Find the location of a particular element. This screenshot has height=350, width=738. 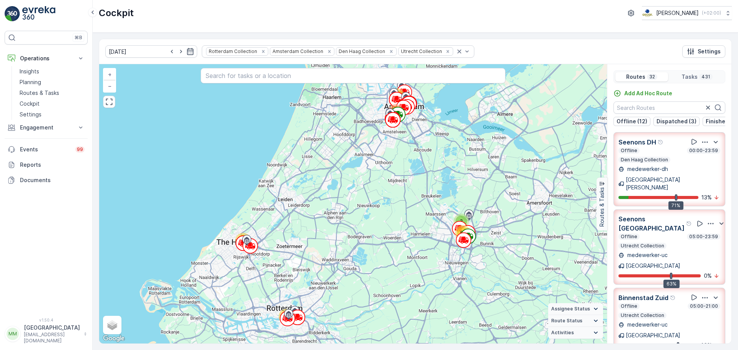

a: Documents is located at coordinates (46, 180).